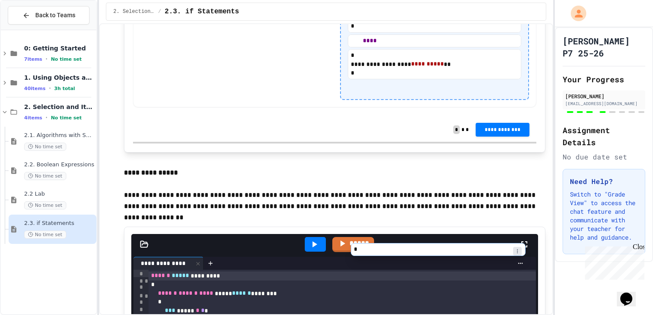  What do you see at coordinates (59, 135) in the screenshot?
I see `span: 2.1. Algorithms with Selection and Repetition` at bounding box center [59, 135].